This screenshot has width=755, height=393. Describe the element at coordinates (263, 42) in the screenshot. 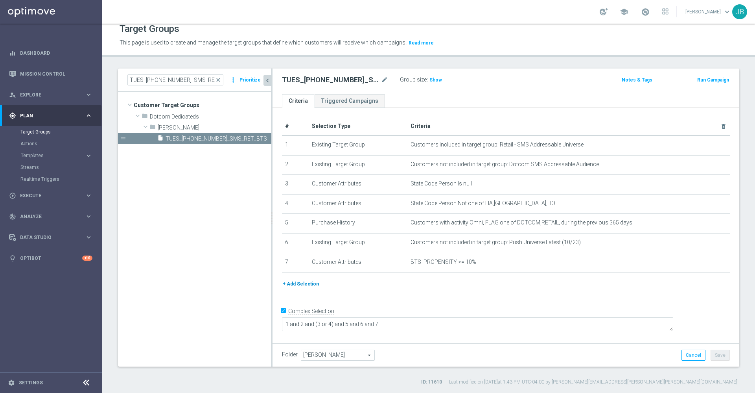

I see `span: This page is used to create and manage the target groups that define which customers will receive...` at that location.